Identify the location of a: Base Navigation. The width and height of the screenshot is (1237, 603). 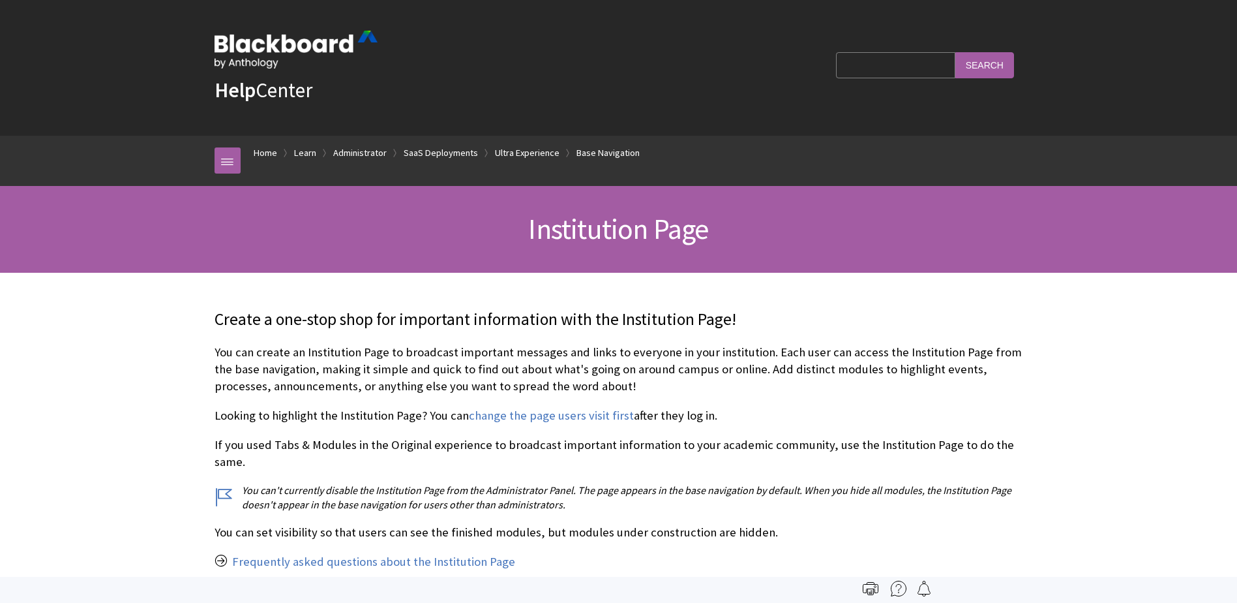
(608, 153).